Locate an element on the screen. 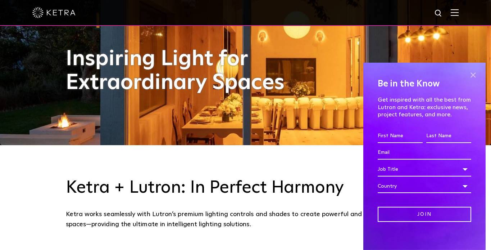 The image size is (491, 250). input: Join is located at coordinates (424, 214).